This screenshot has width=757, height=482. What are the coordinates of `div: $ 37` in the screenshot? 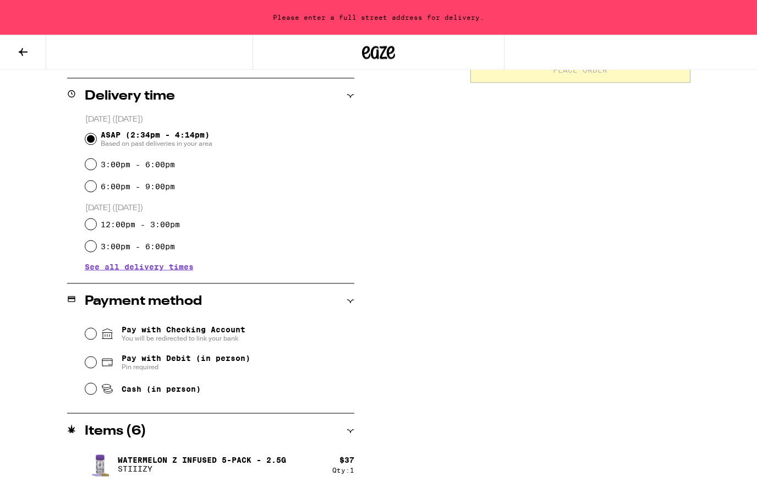 It's located at (346, 460).